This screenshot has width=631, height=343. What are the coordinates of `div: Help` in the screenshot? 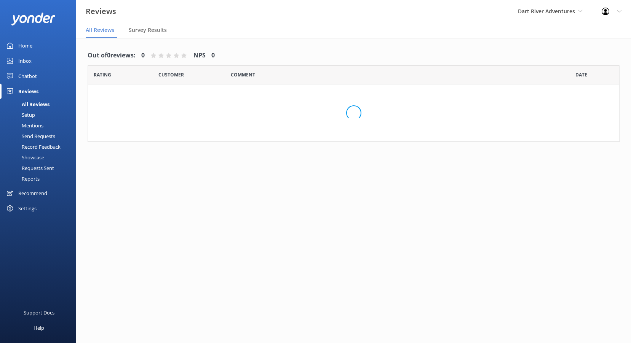 It's located at (39, 328).